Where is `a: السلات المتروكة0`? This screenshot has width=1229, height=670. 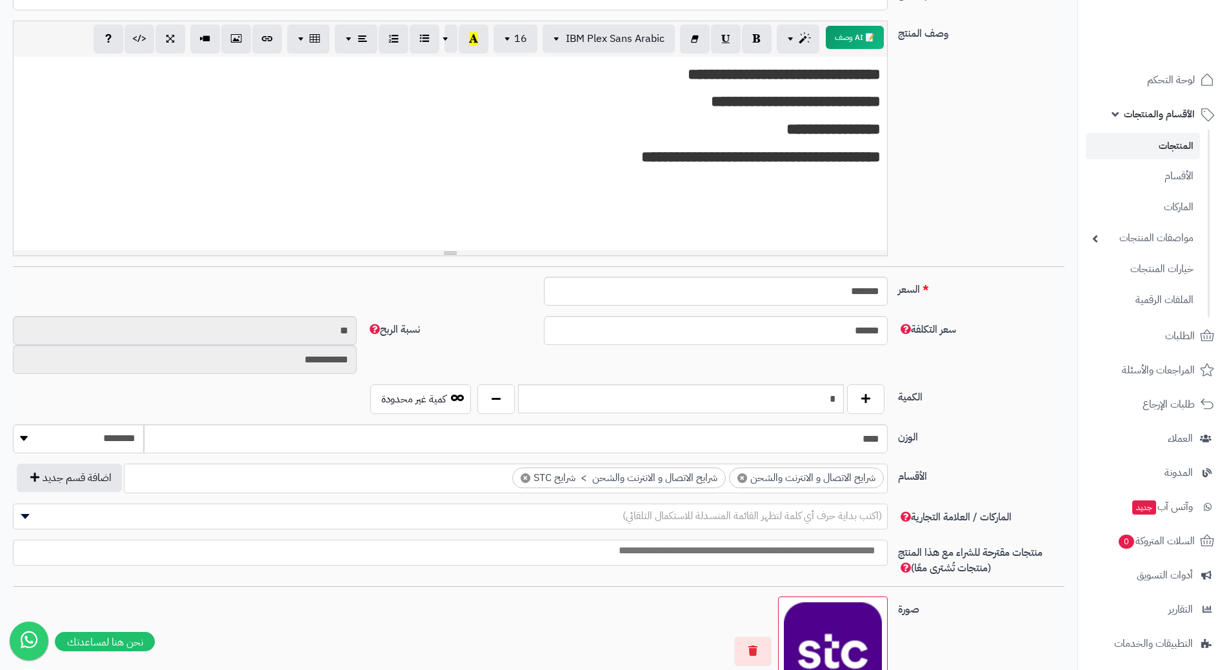
a: السلات المتروكة0 is located at coordinates (1154, 541).